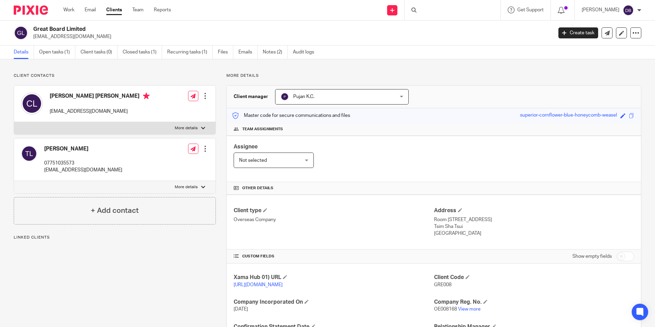  What do you see at coordinates (190, 52) in the screenshot?
I see `a: Recurring tasks (1)` at bounding box center [190, 52].